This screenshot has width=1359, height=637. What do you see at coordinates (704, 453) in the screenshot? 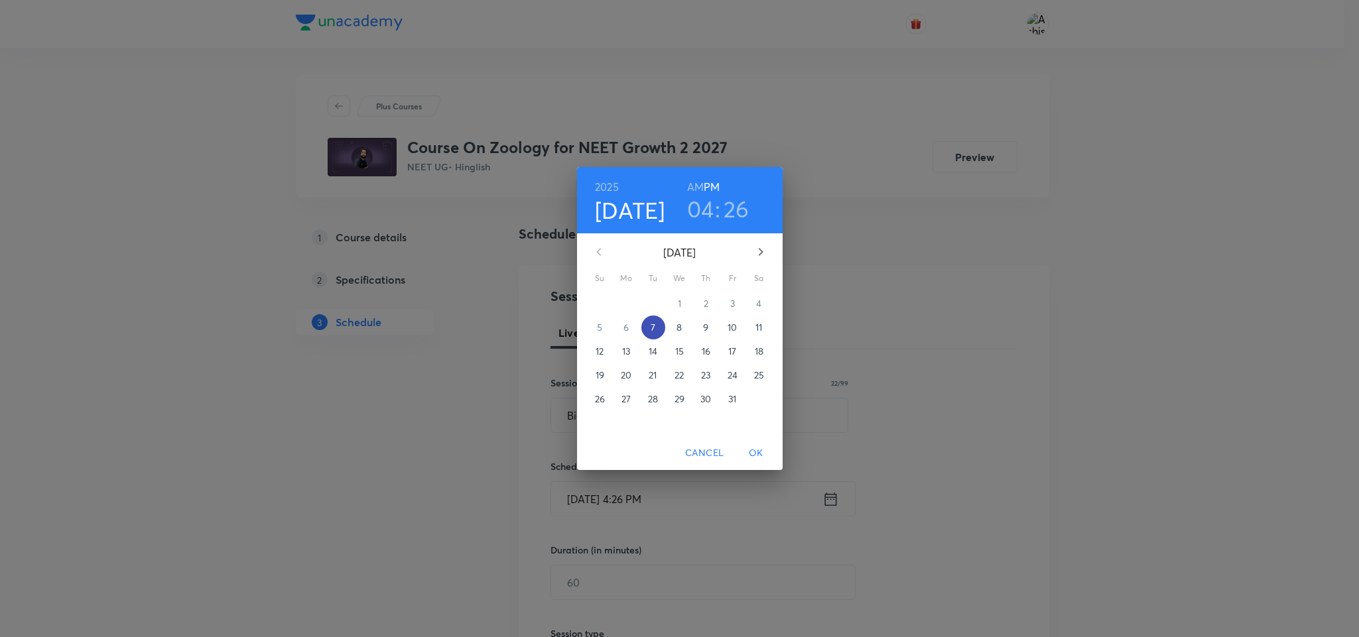
I see `button: Cancel` at bounding box center [704, 453].